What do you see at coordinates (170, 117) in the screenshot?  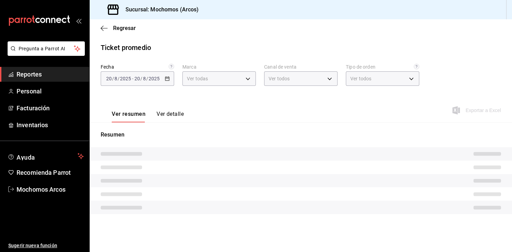 I see `button: Ver detalle` at bounding box center [170, 117].